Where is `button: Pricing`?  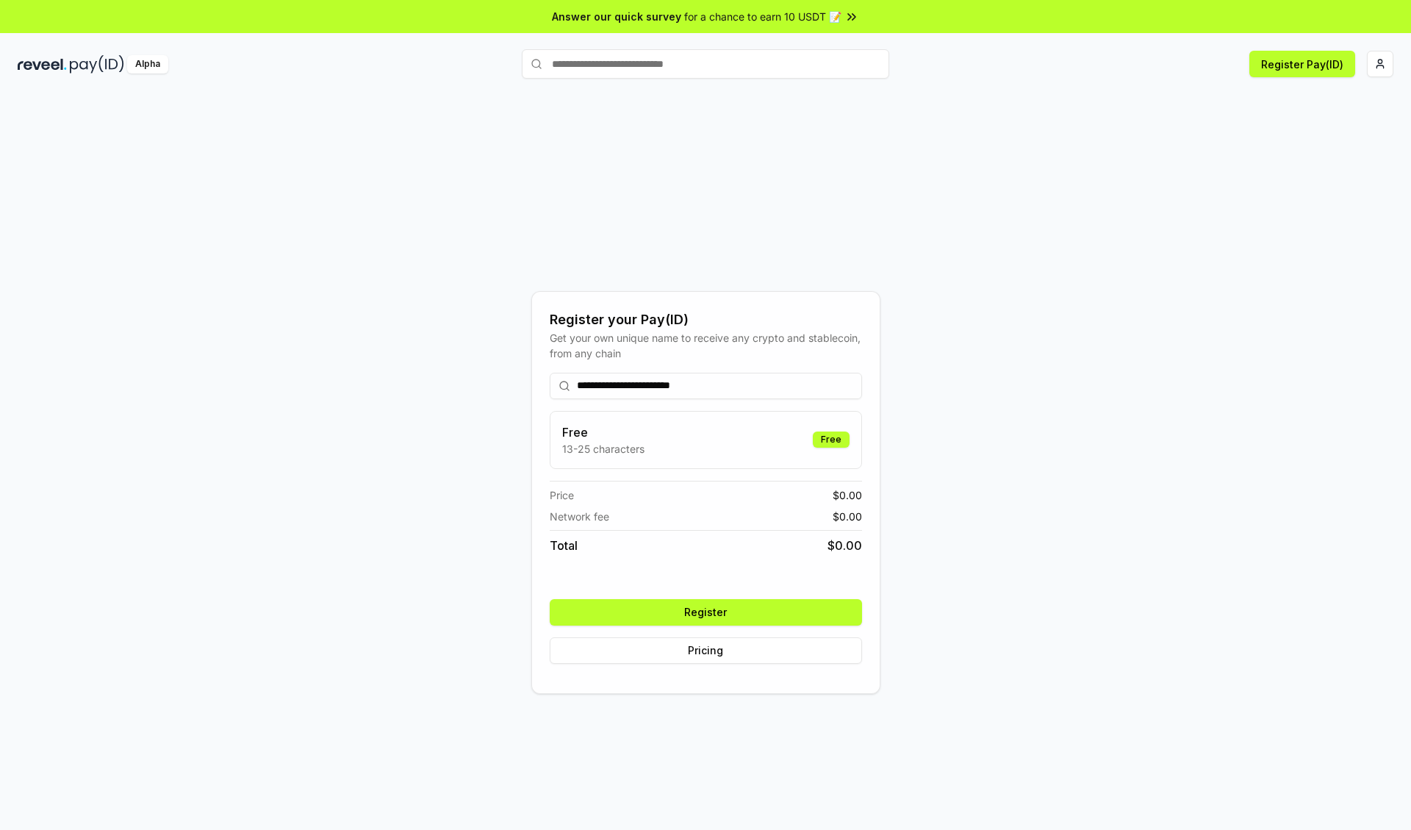 button: Pricing is located at coordinates (705, 650).